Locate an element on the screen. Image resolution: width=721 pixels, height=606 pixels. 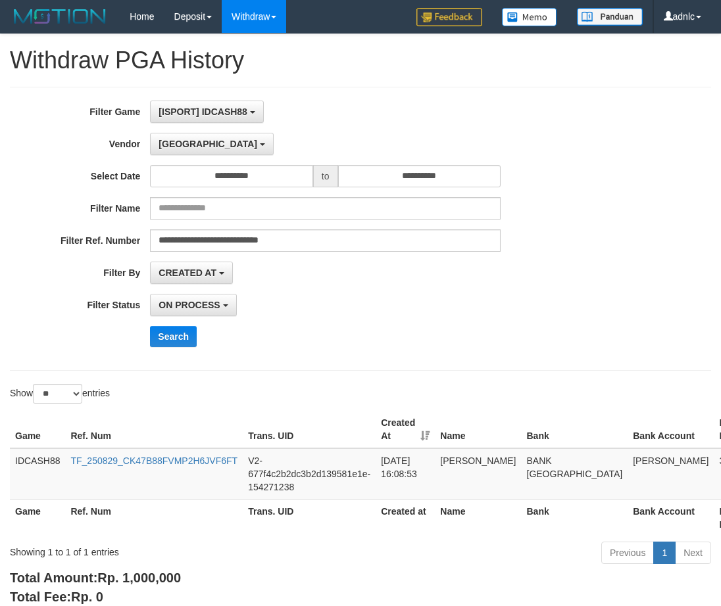
img: Feedback.jpg is located at coordinates (449, 17).